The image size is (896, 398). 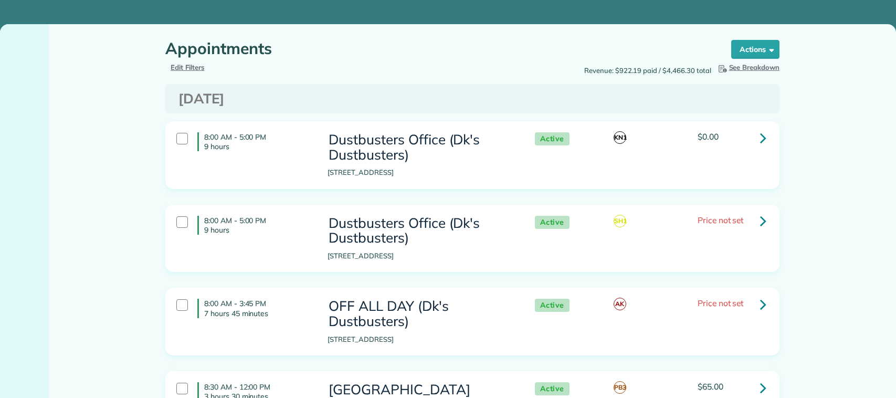 What do you see at coordinates (255, 308) in the screenshot?
I see `h4: 8:00 AM - 3:45 PM` at bounding box center [255, 308].